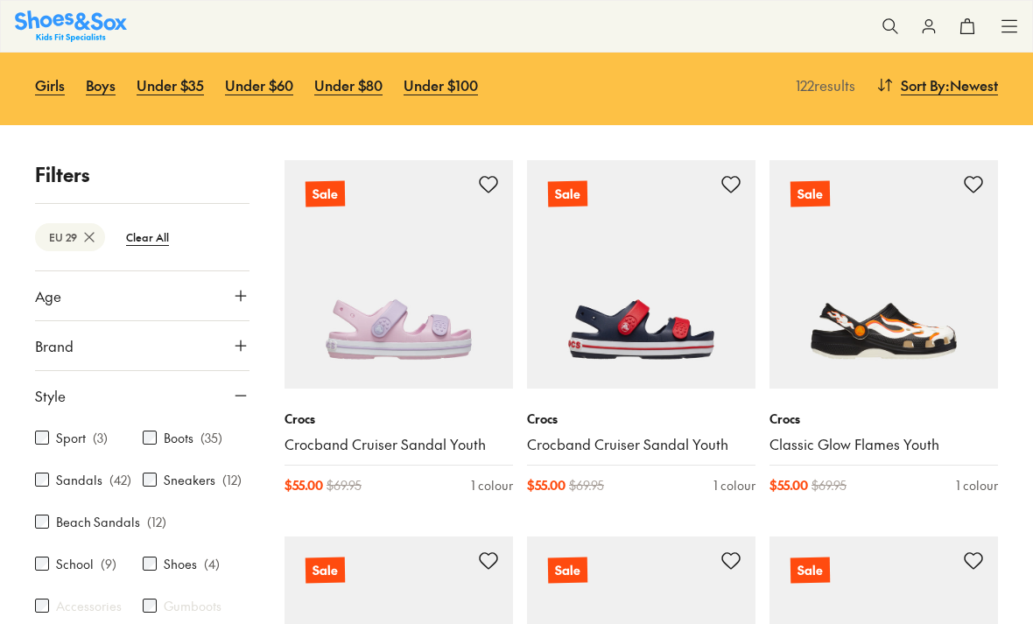 This screenshot has height=624, width=1033. Describe the element at coordinates (440, 85) in the screenshot. I see `a: Under $100` at that location.